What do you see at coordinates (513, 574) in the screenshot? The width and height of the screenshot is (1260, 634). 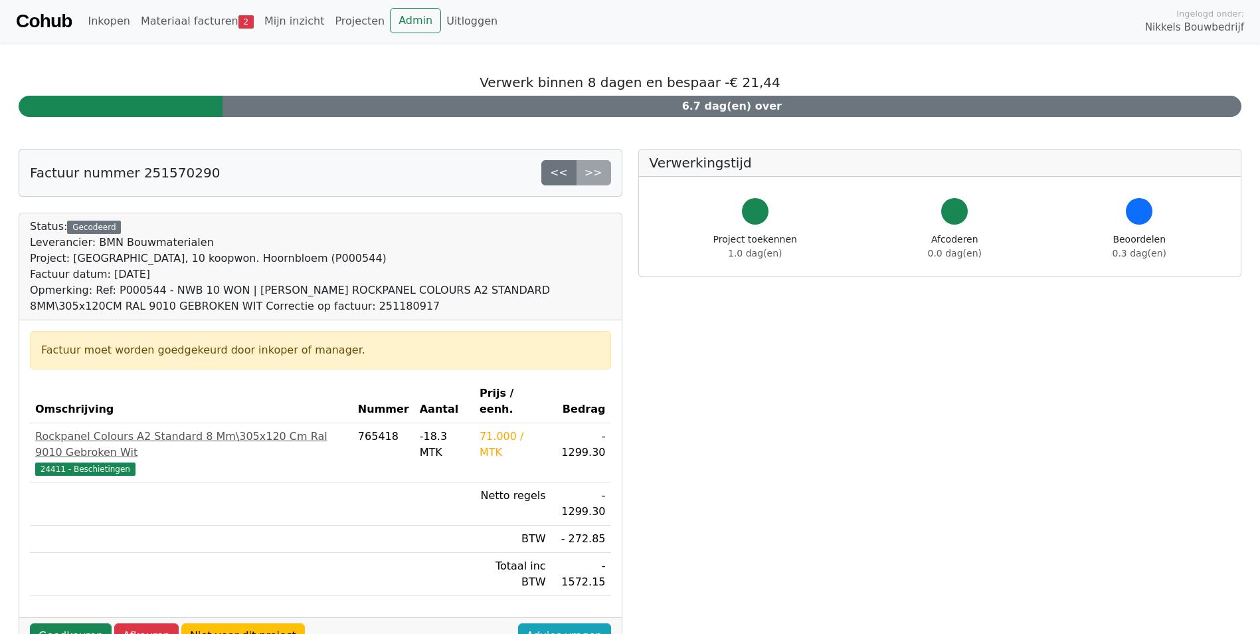 I see `td: Totaal inc BTW` at bounding box center [513, 574].